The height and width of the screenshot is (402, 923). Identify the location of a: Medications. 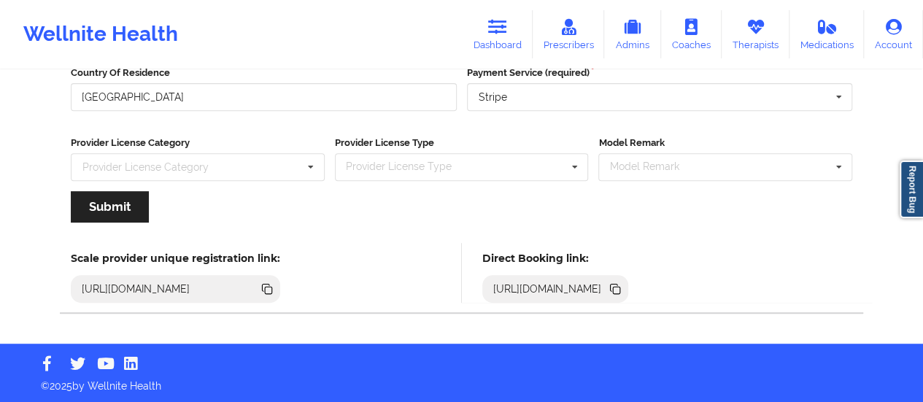
(827, 34).